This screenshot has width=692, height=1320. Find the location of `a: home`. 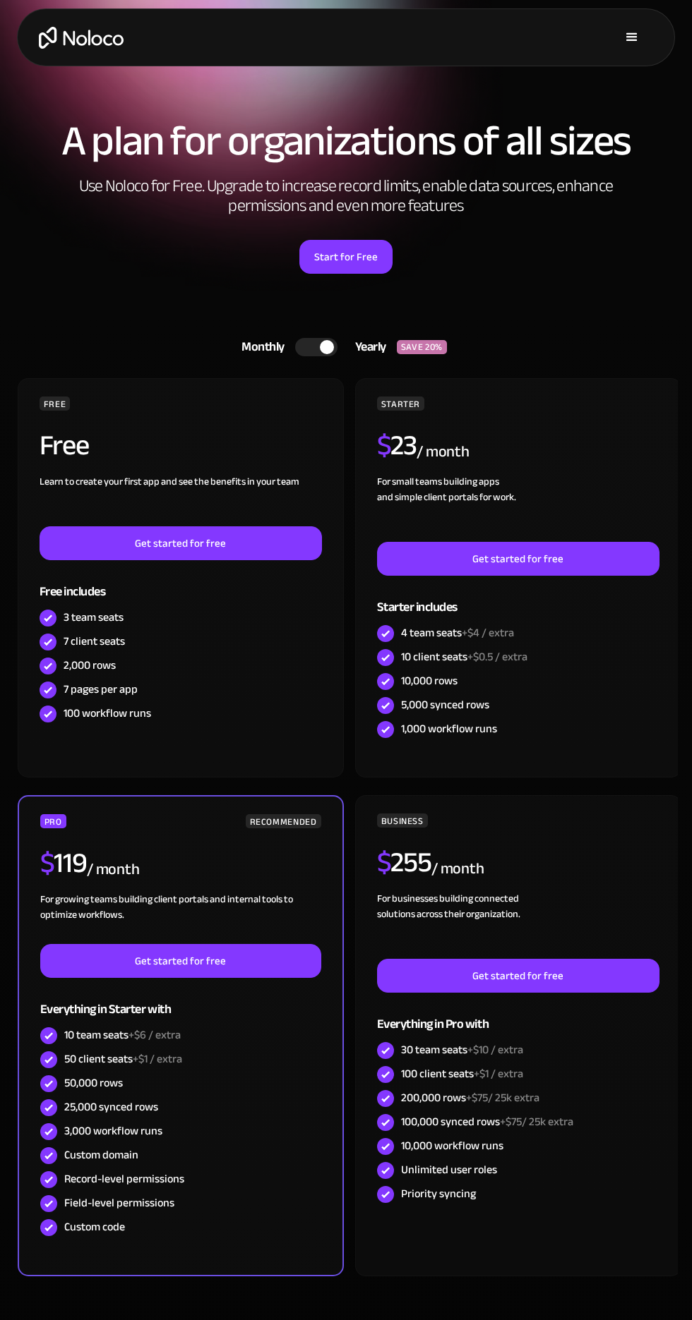

a: home is located at coordinates (81, 37).